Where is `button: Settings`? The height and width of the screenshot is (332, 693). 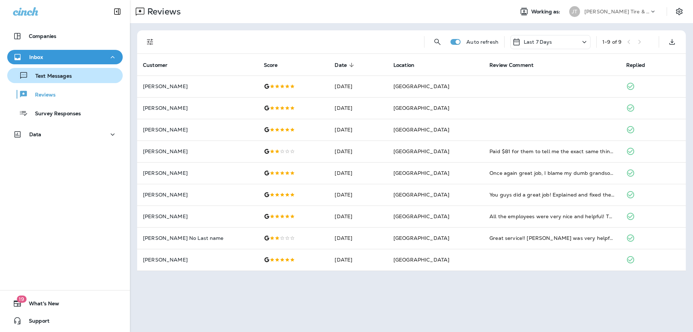 button: Settings is located at coordinates (679, 12).